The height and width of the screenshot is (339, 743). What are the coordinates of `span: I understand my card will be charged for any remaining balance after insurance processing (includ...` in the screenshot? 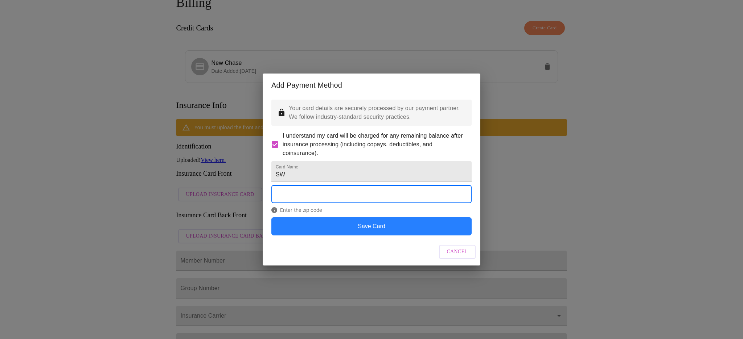 It's located at (374, 145).